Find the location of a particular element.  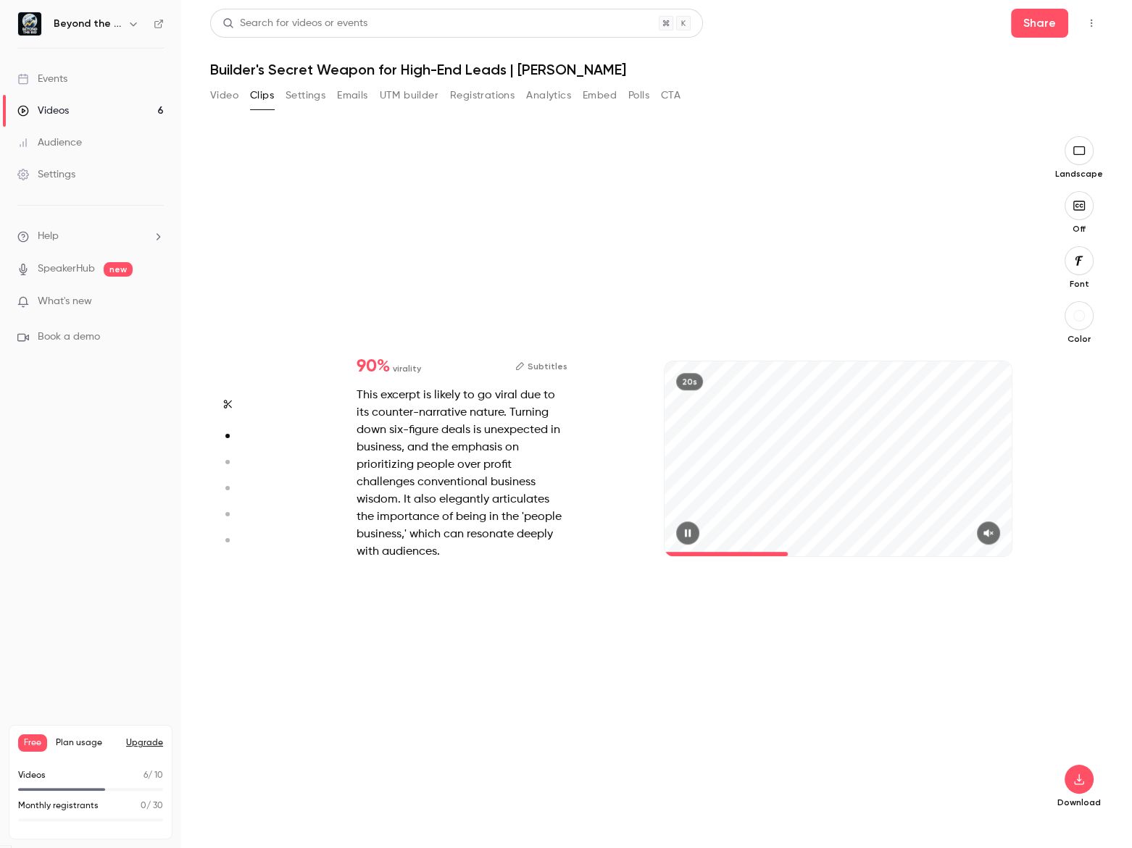

p: Videos is located at coordinates (32, 776).